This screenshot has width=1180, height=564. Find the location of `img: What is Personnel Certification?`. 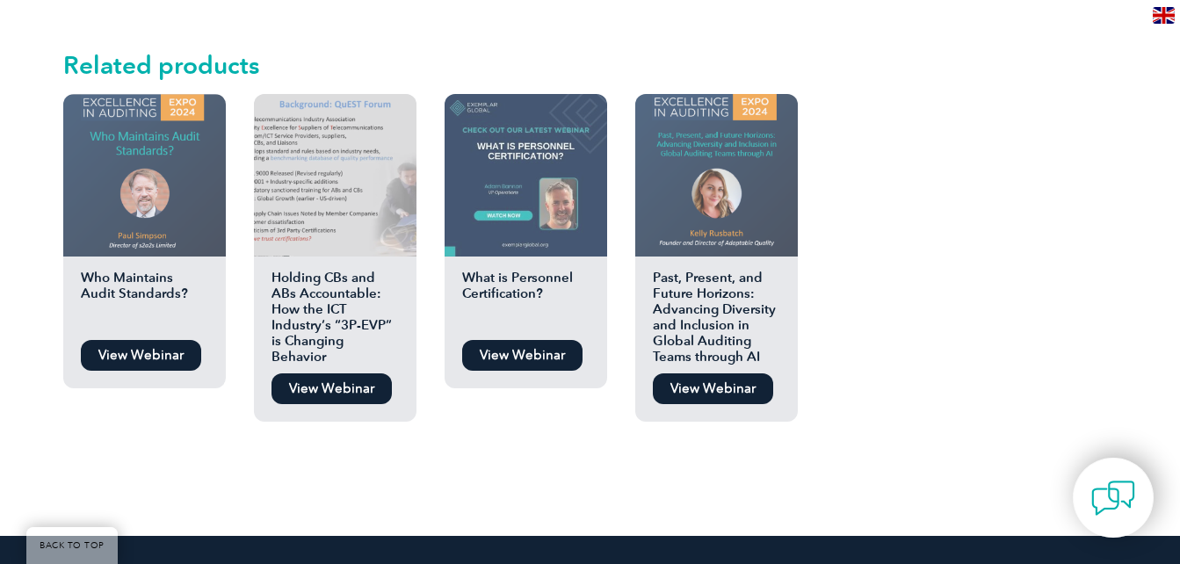

img: What is Personnel Certification? is located at coordinates (526, 175).